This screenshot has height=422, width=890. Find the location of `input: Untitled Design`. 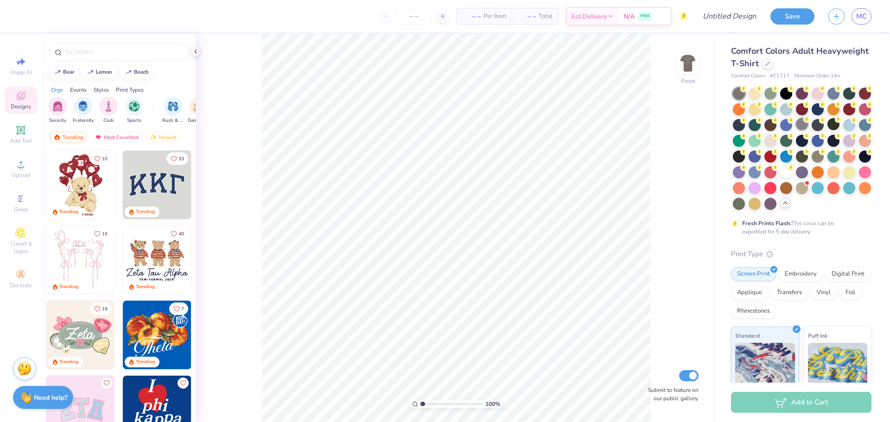

input: Untitled Design is located at coordinates (729, 16).